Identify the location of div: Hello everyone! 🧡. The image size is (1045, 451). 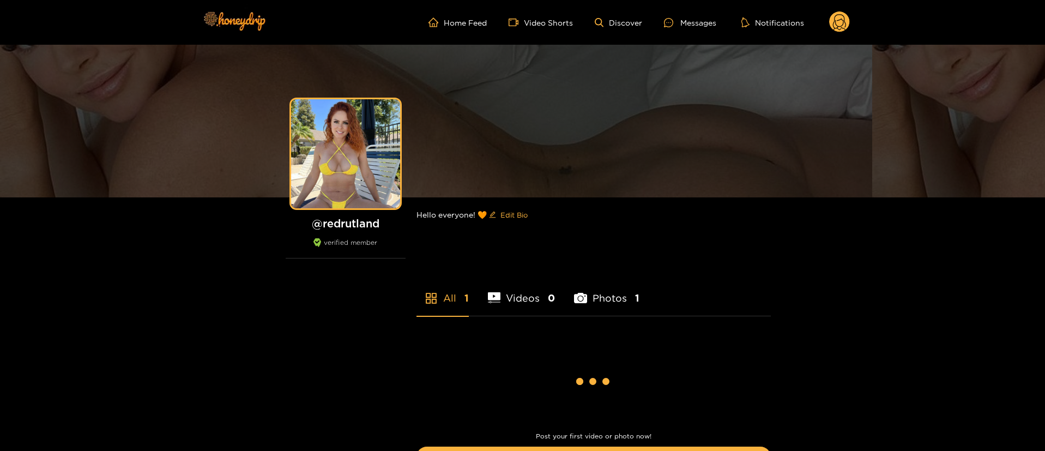
(594, 215).